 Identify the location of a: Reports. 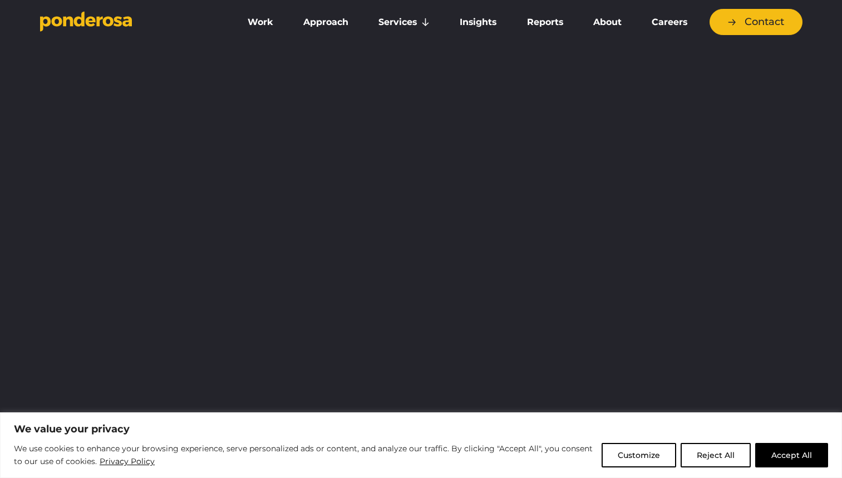
(545, 22).